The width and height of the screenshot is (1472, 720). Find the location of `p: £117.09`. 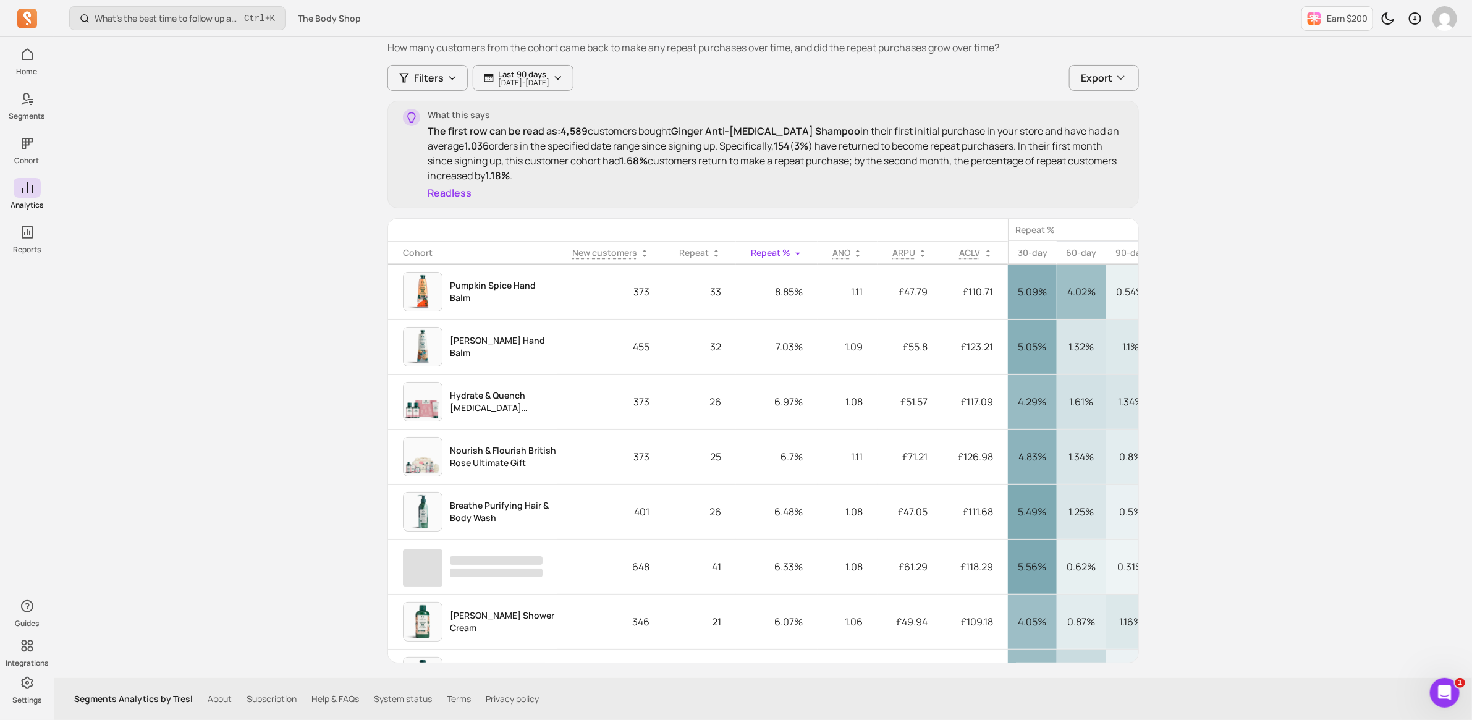

p: £117.09 is located at coordinates (975, 402).